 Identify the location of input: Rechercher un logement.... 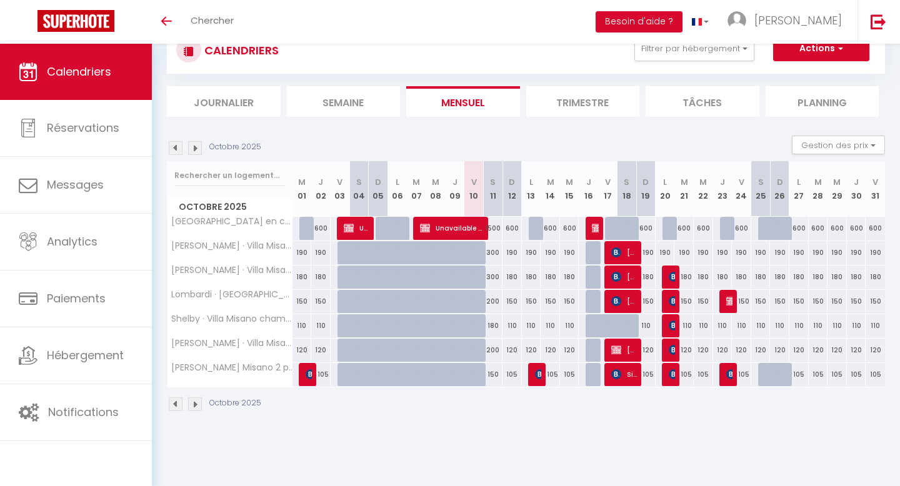
(229, 176).